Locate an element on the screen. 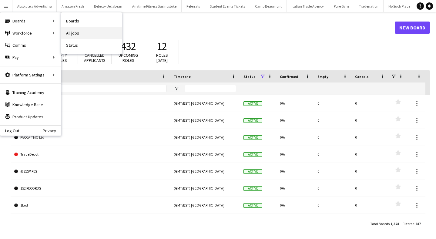  a: Status is located at coordinates (92, 45).